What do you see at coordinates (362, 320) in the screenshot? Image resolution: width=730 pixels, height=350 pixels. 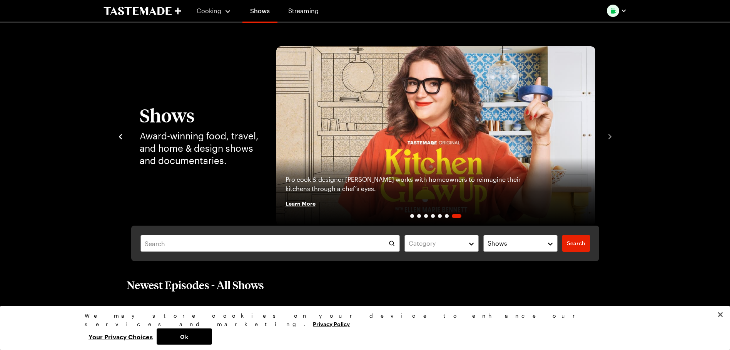 I see `div: We may store cookies on your device to enhance our services and marketing.` at bounding box center [362, 320].